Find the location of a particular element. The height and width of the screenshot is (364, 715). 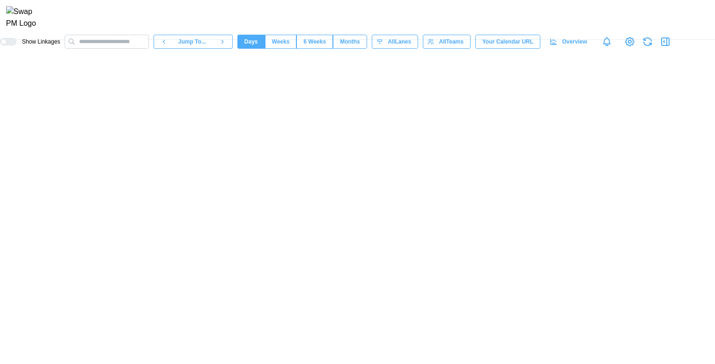

a: View Project is located at coordinates (630, 42).